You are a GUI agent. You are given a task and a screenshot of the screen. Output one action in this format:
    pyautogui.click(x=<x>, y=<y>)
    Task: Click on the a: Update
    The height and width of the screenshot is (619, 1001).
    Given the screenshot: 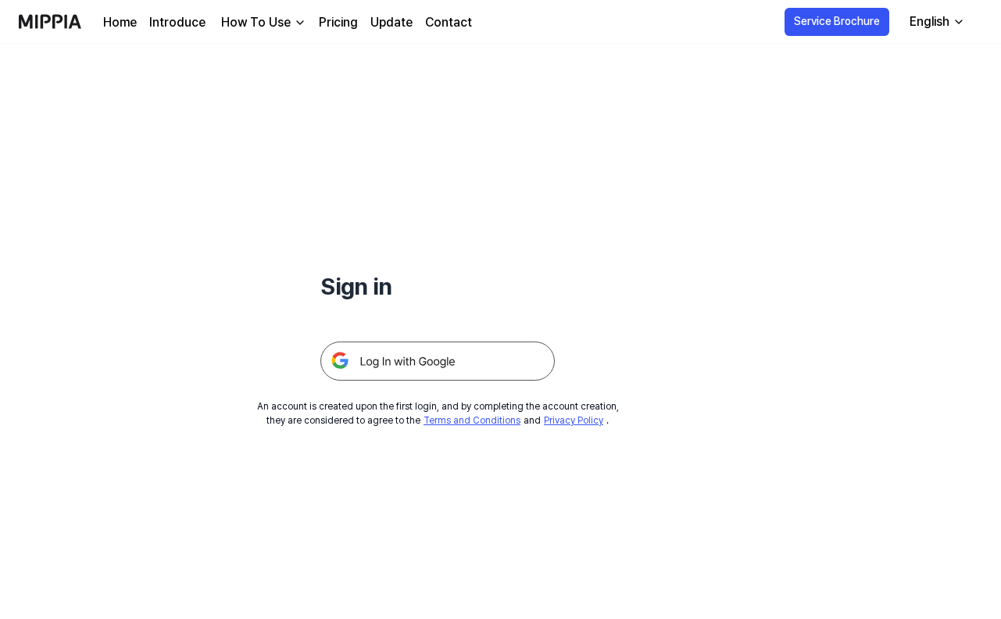 What is the action you would take?
    pyautogui.click(x=391, y=23)
    